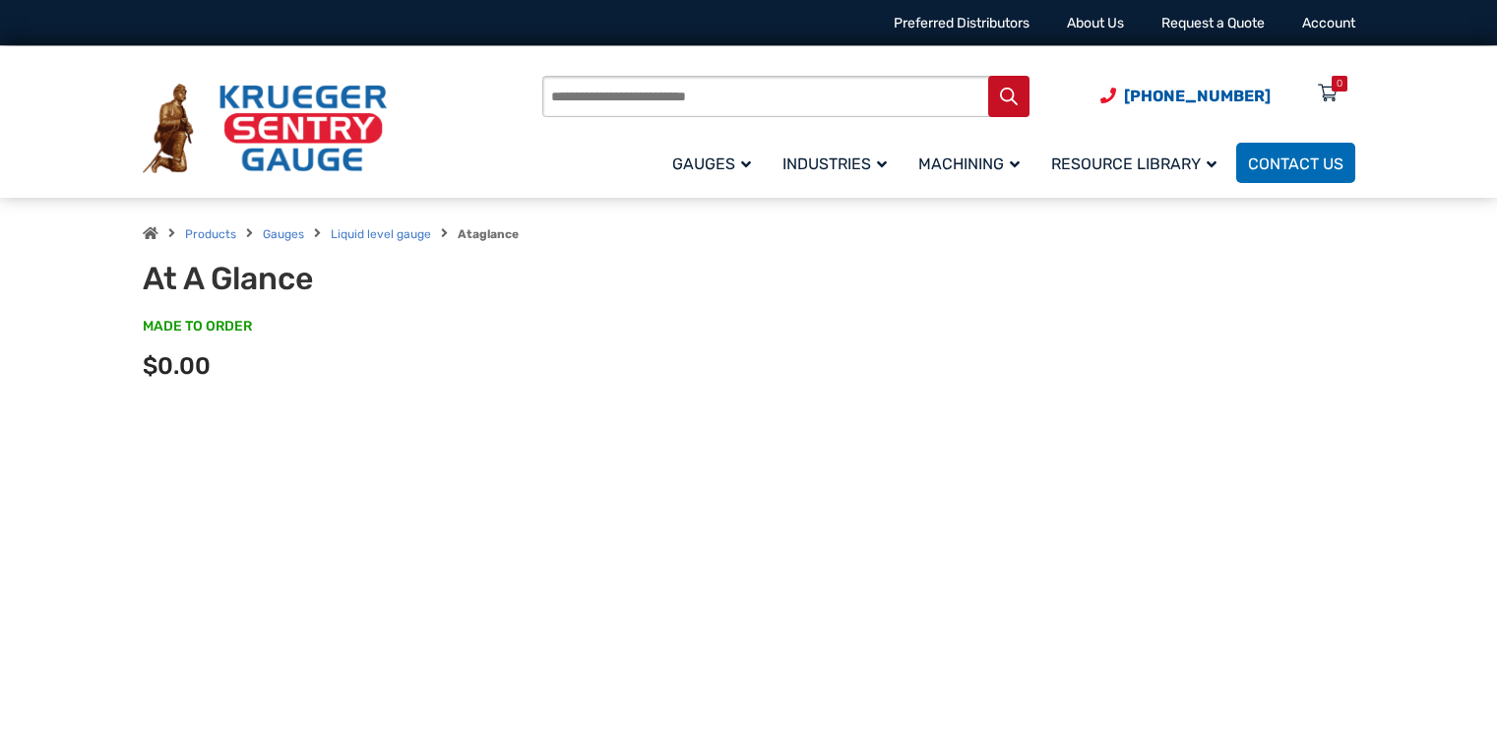 The image size is (1497, 735). What do you see at coordinates (973, 162) in the screenshot?
I see `a: Machining` at bounding box center [973, 162].